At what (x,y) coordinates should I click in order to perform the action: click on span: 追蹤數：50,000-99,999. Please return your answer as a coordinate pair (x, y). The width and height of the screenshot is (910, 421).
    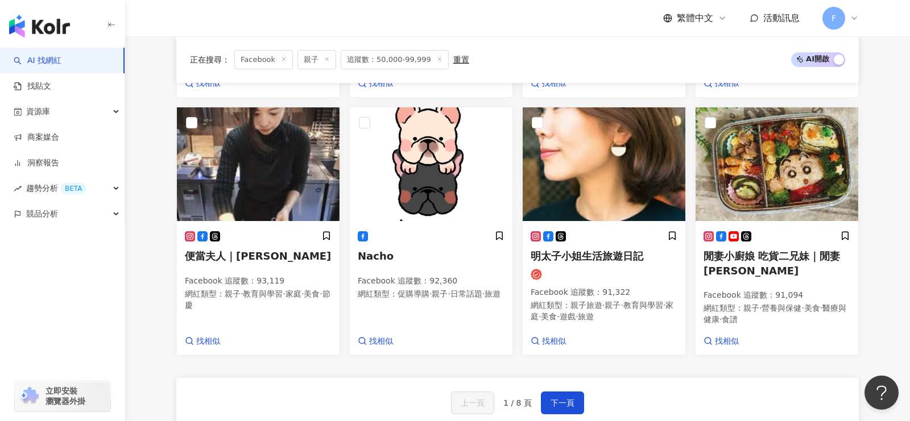
    Looking at the image, I should click on (395, 60).